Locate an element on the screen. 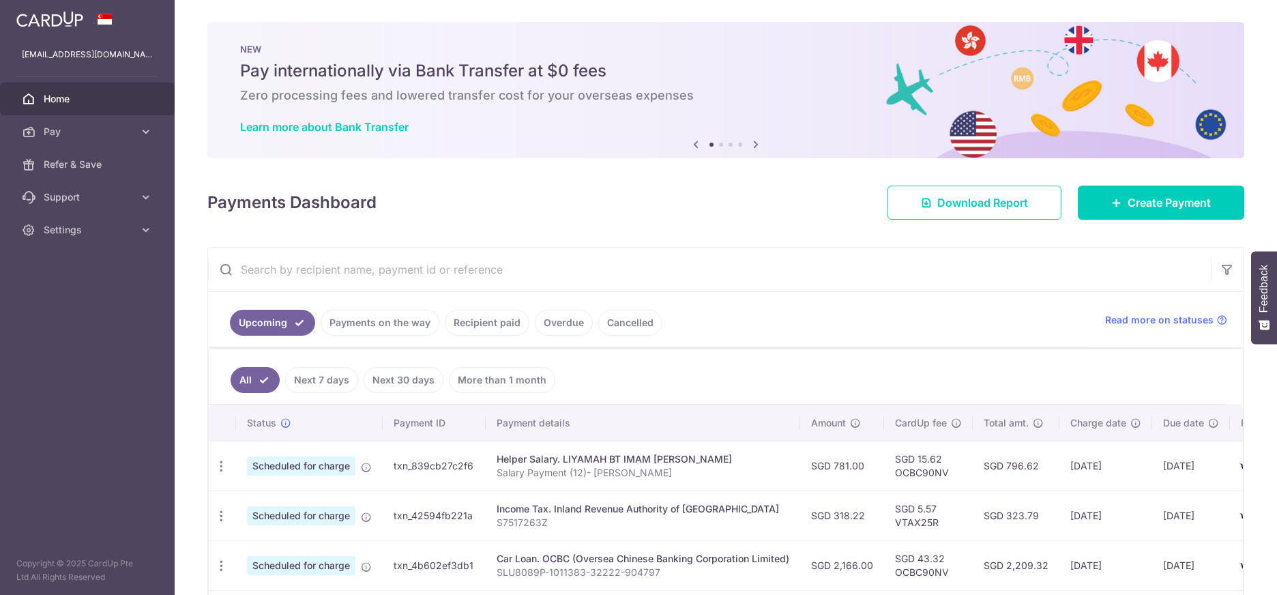 The width and height of the screenshot is (1277, 595). img: CardUp is located at coordinates (50, 19).